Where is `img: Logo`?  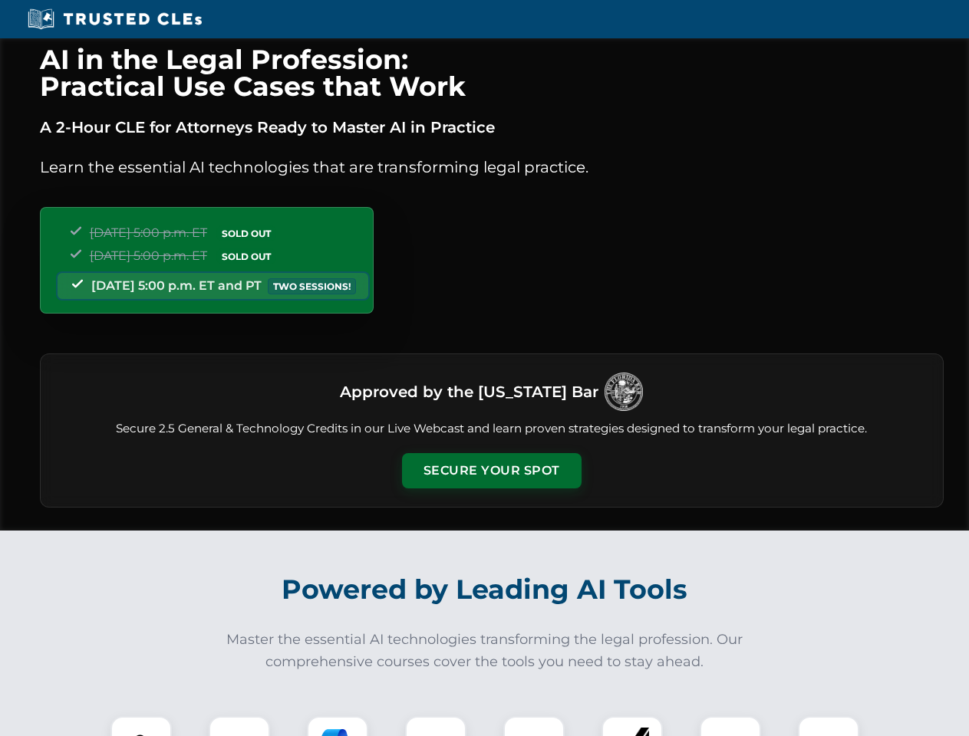
img: Logo is located at coordinates (624, 392).